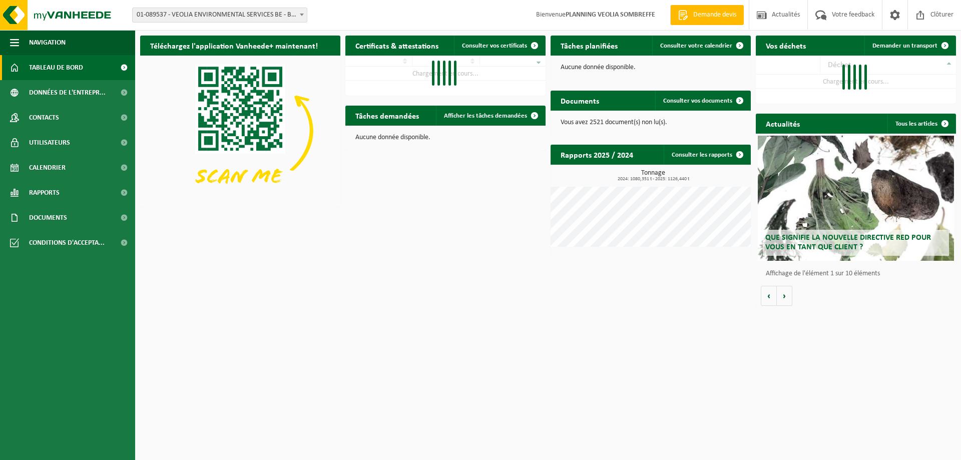 The height and width of the screenshot is (460, 961). Describe the element at coordinates (44, 193) in the screenshot. I see `span: Rapports` at that location.